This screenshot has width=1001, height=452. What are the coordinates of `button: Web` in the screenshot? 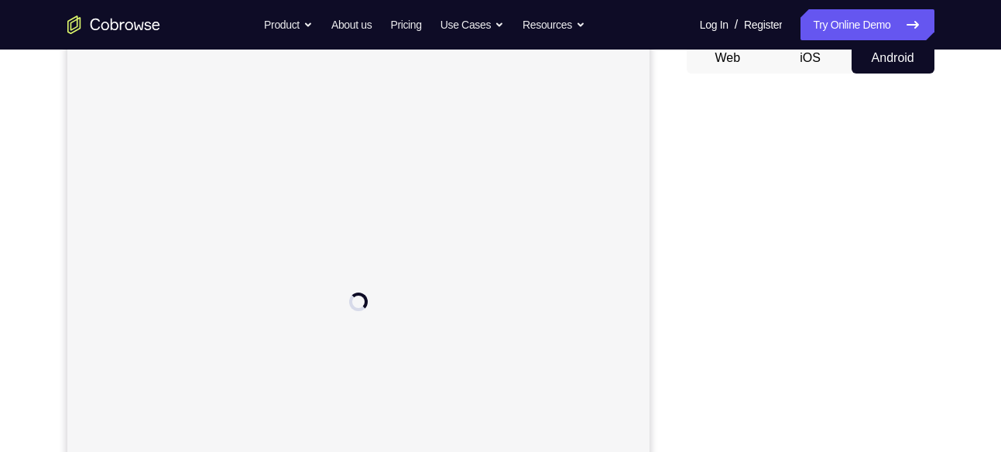 It's located at (728, 58).